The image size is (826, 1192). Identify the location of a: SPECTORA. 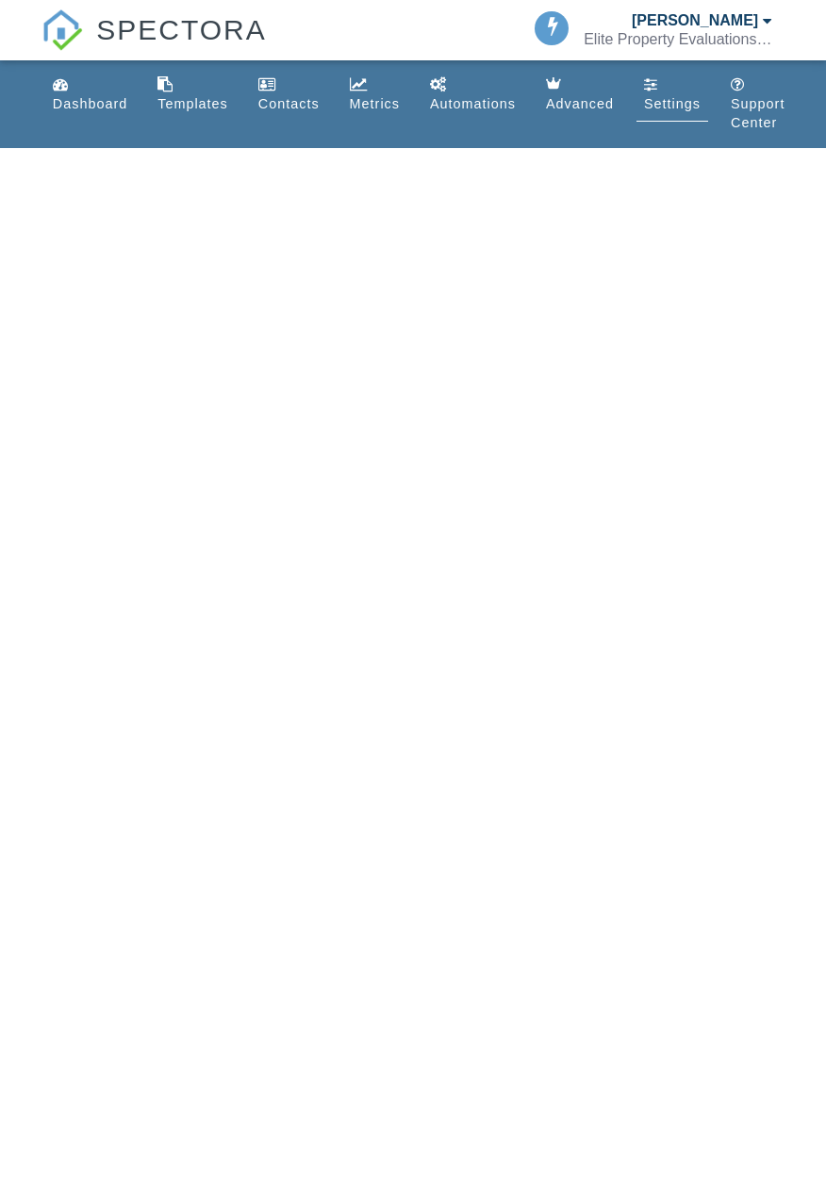
(154, 45).